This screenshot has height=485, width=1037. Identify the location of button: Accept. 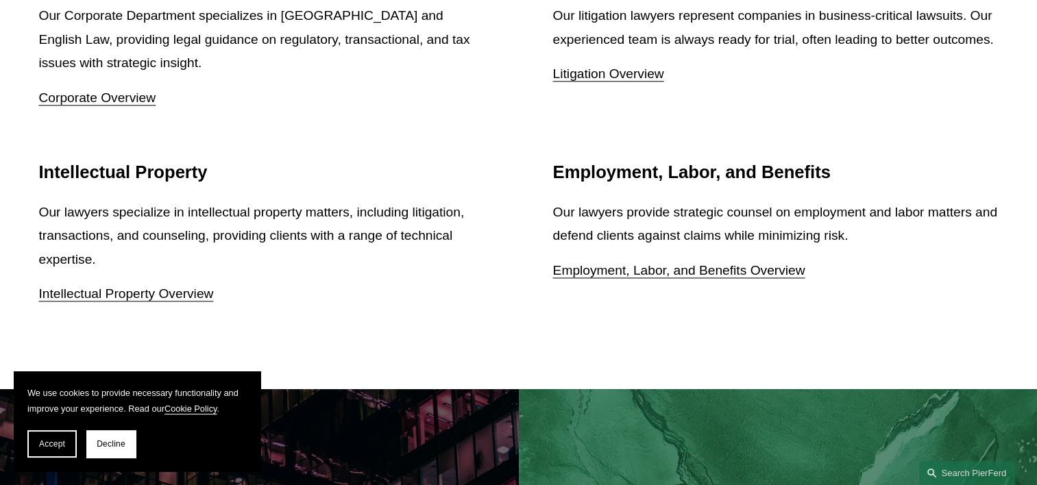
(52, 444).